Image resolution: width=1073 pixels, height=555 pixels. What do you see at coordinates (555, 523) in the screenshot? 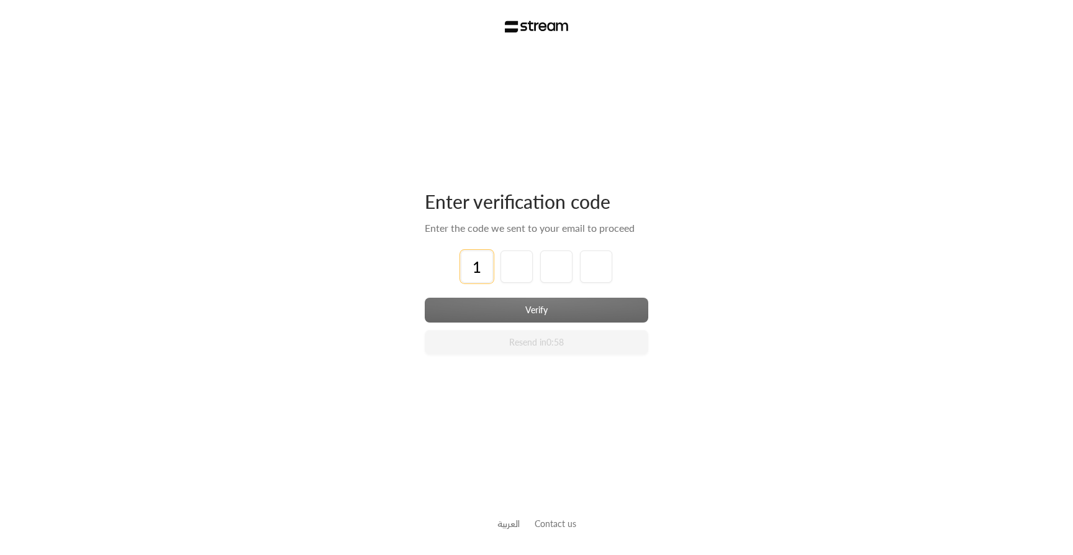
I see `button: Contact us` at bounding box center [555, 523].